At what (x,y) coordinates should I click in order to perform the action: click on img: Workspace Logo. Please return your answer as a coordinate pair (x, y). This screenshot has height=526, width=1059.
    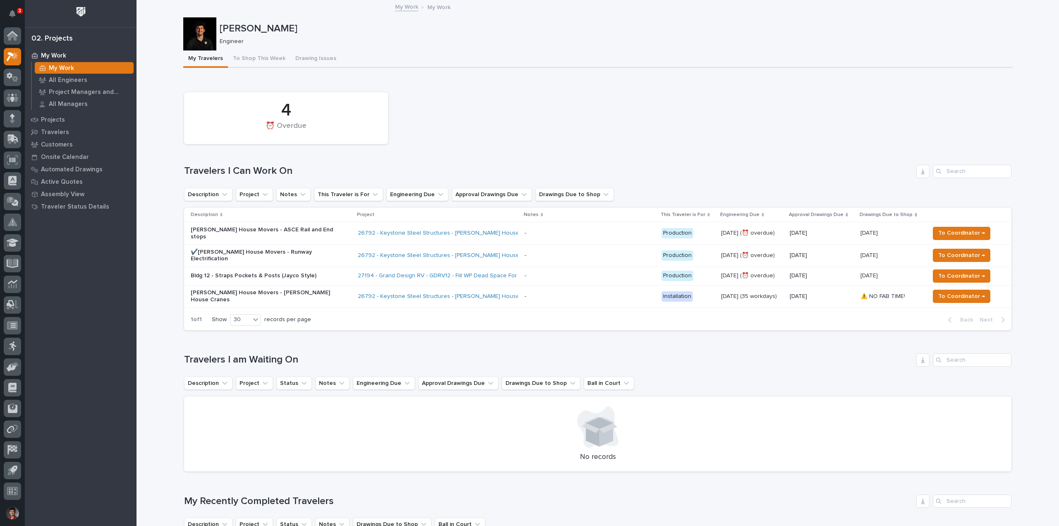
    Looking at the image, I should click on (81, 12).